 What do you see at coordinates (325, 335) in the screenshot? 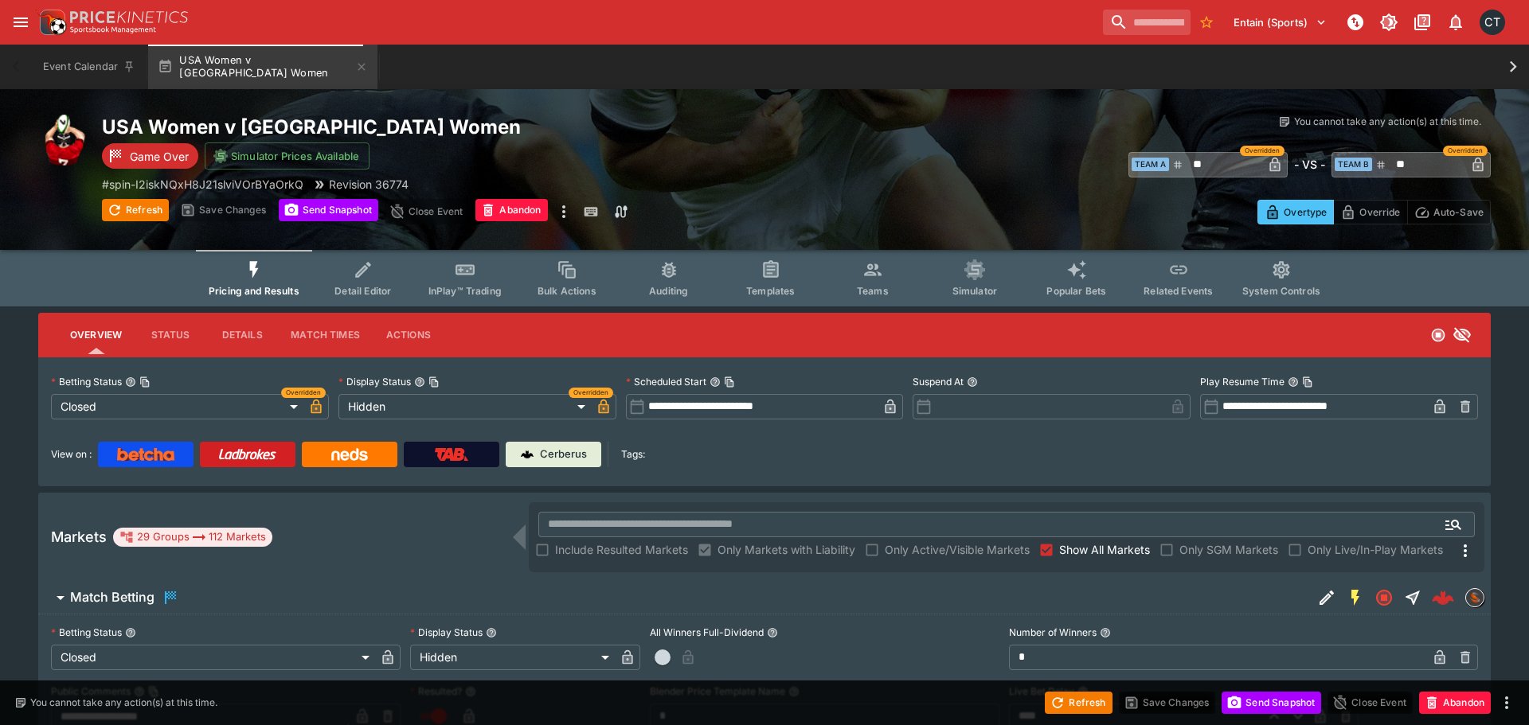
I see `button: Match Times` at bounding box center [325, 335].